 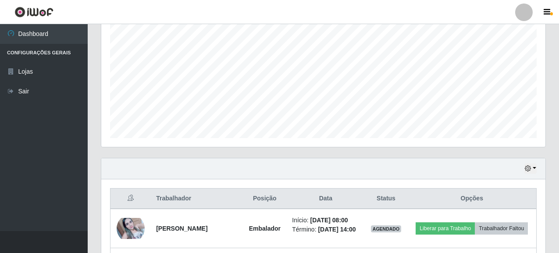 What do you see at coordinates (386, 199) in the screenshot?
I see `th: Status` at bounding box center [386, 199].